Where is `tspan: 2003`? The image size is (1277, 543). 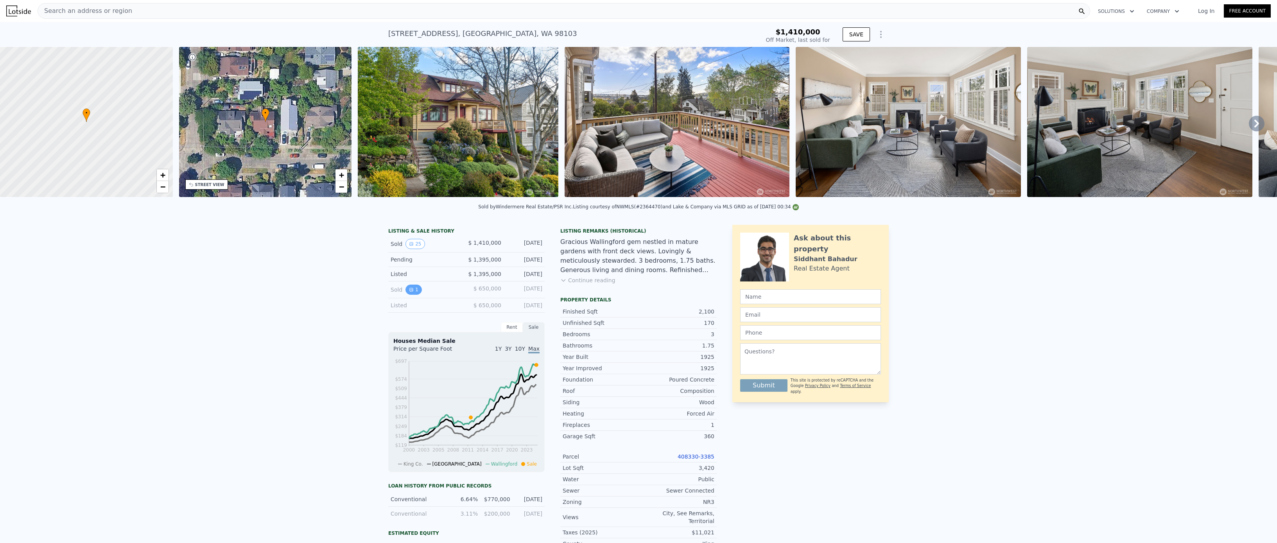 tspan: 2003 is located at coordinates (423, 450).